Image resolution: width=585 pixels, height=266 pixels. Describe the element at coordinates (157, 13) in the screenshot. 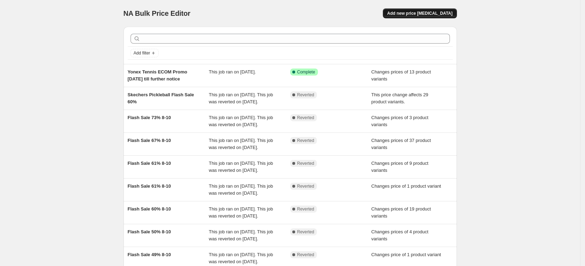

I see `span: NA Bulk Price Editor` at that location.